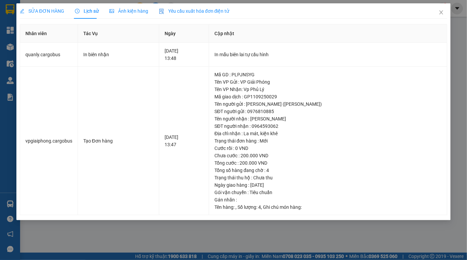 Image resolution: width=467 pixels, height=260 pixels. What do you see at coordinates (328, 192) in the screenshot?
I see `div: Gói vận chuyển : Tiêu chuẩn` at bounding box center [328, 192].